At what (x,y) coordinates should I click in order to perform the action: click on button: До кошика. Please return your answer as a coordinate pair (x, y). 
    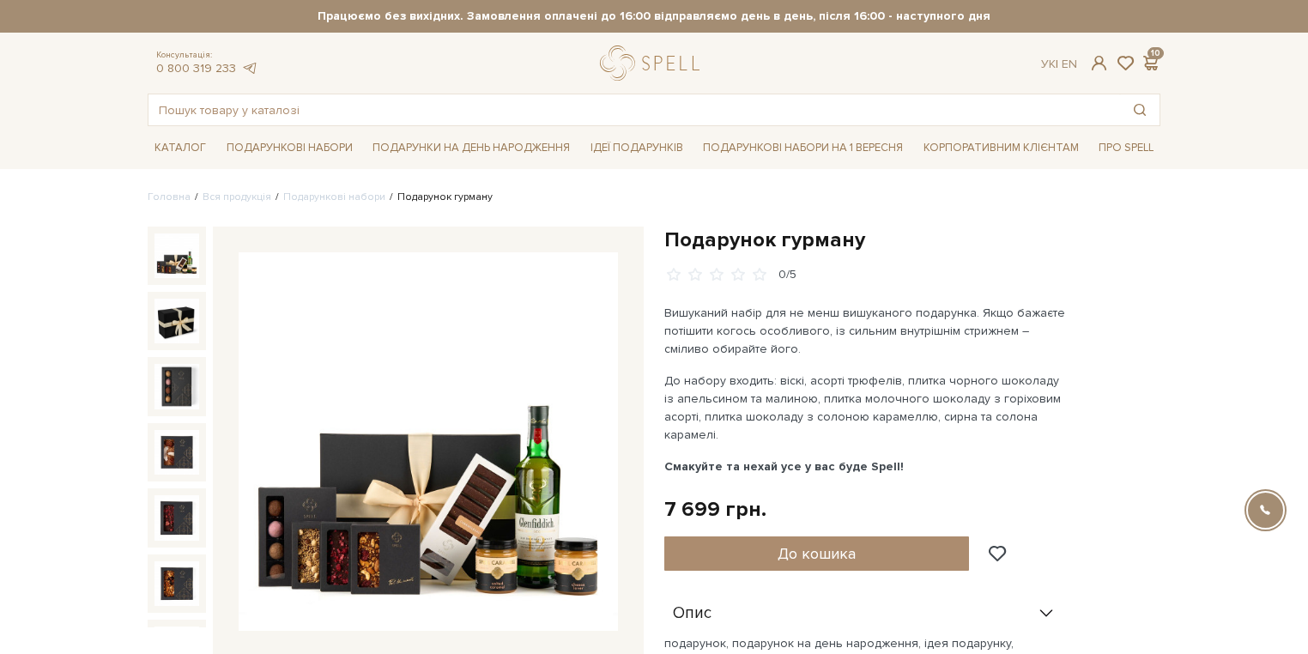
    Looking at the image, I should click on (816, 553).